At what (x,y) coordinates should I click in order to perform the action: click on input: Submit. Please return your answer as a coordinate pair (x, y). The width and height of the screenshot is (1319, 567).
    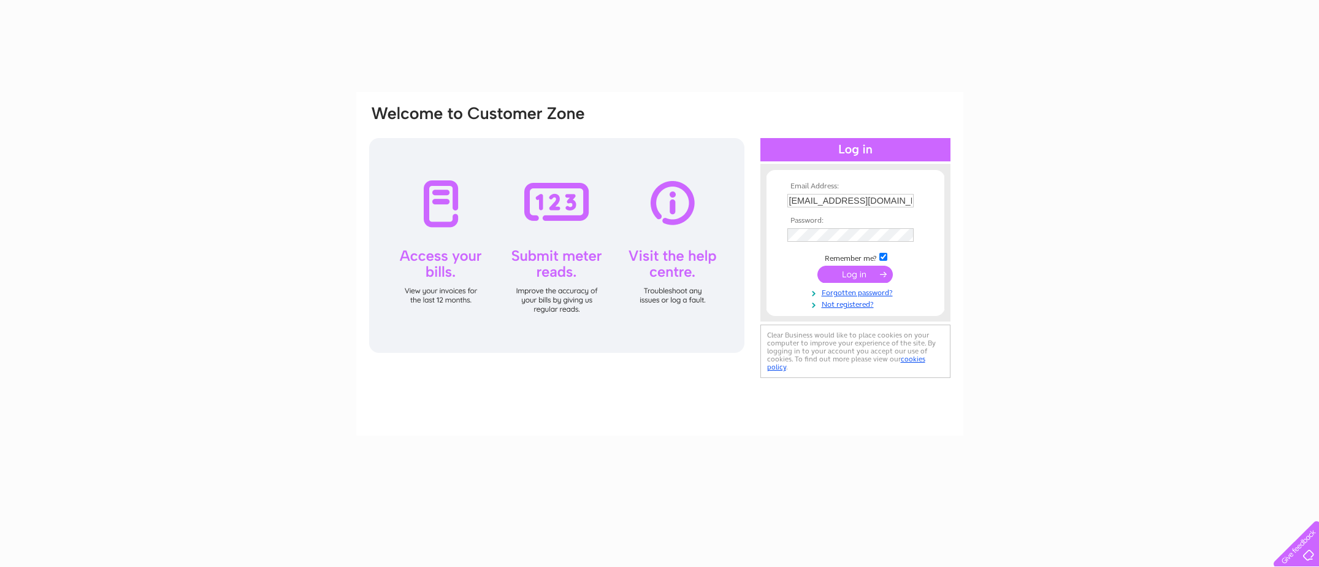
    Looking at the image, I should click on (855, 274).